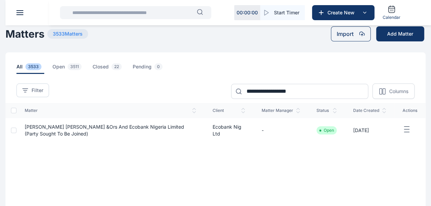  Describe the element at coordinates (409, 111) in the screenshot. I see `span: actions` at that location.